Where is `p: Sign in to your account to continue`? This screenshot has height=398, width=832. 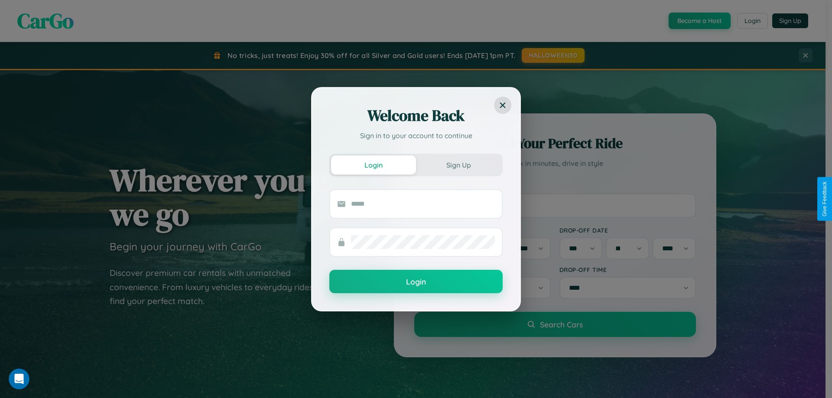 p: Sign in to your account to continue is located at coordinates (416, 136).